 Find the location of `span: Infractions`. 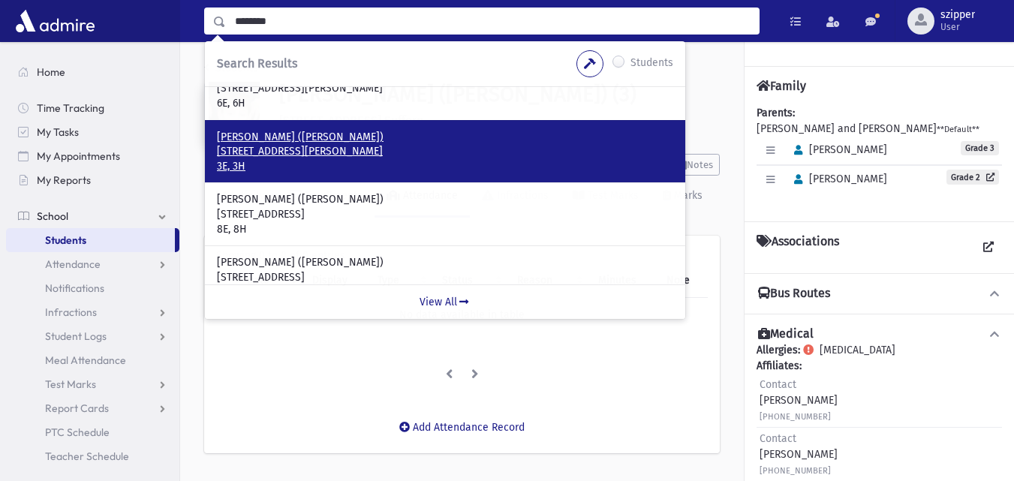

span: Infractions is located at coordinates (71, 312).